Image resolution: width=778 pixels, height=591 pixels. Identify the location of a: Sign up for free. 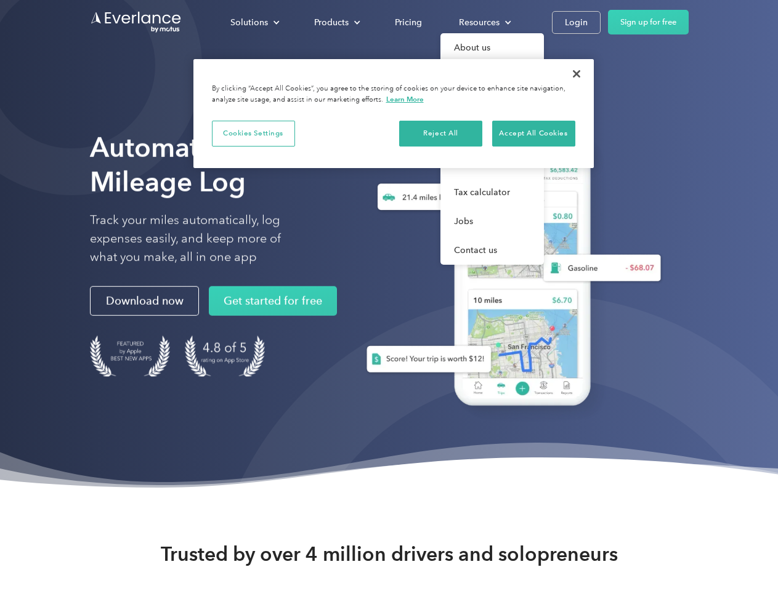
(648, 22).